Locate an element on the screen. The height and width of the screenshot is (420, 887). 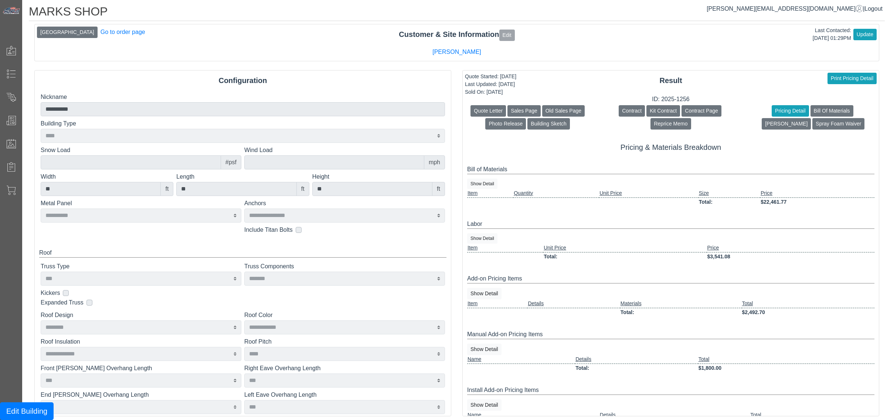
div: Add-on Pricing Items is located at coordinates (671, 279).